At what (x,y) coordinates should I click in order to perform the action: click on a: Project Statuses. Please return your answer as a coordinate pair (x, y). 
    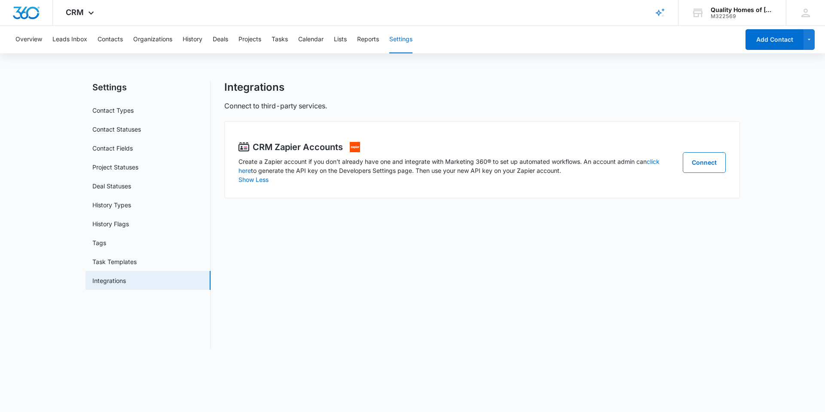
    Looking at the image, I should click on (115, 167).